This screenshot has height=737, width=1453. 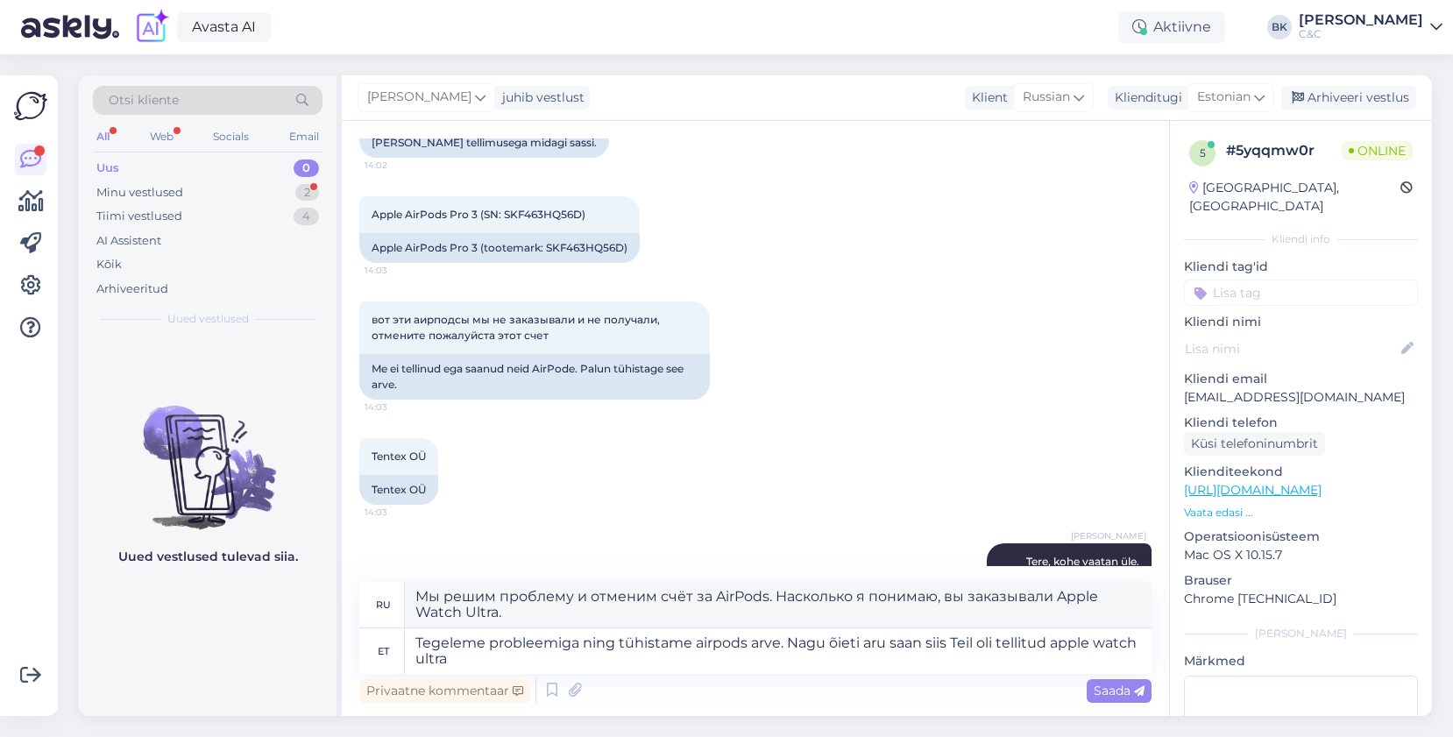 I want to click on span: Tere, kohe vaatan üle., so click(x=1082, y=561).